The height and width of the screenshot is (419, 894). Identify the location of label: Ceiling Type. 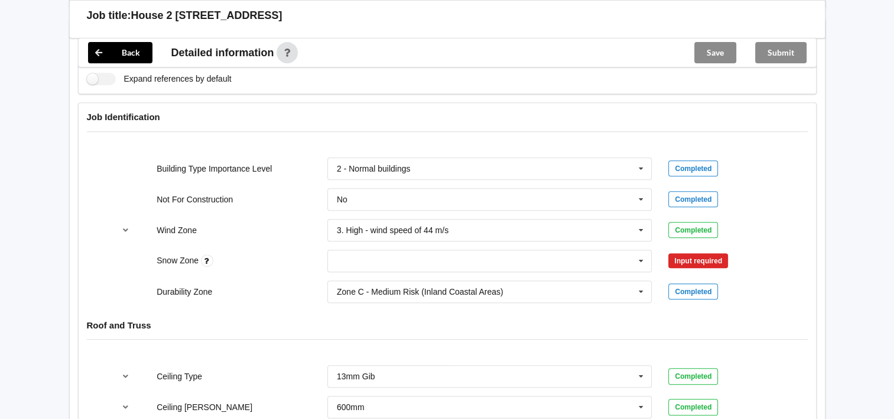
(179, 376).